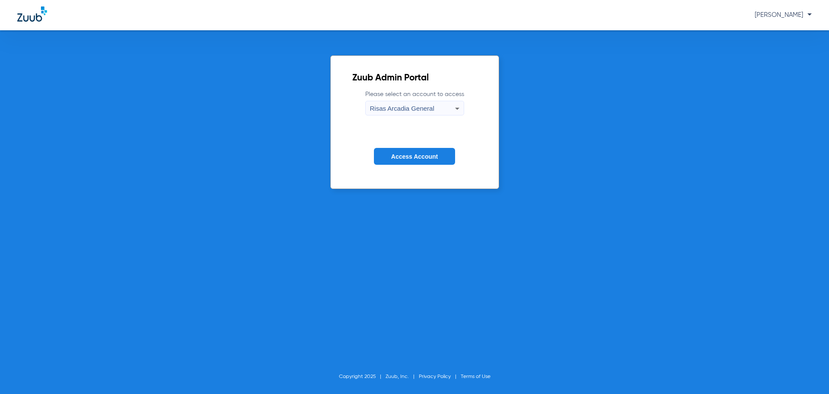 This screenshot has height=394, width=829. Describe the element at coordinates (476, 376) in the screenshot. I see `a: Terms of Use` at that location.